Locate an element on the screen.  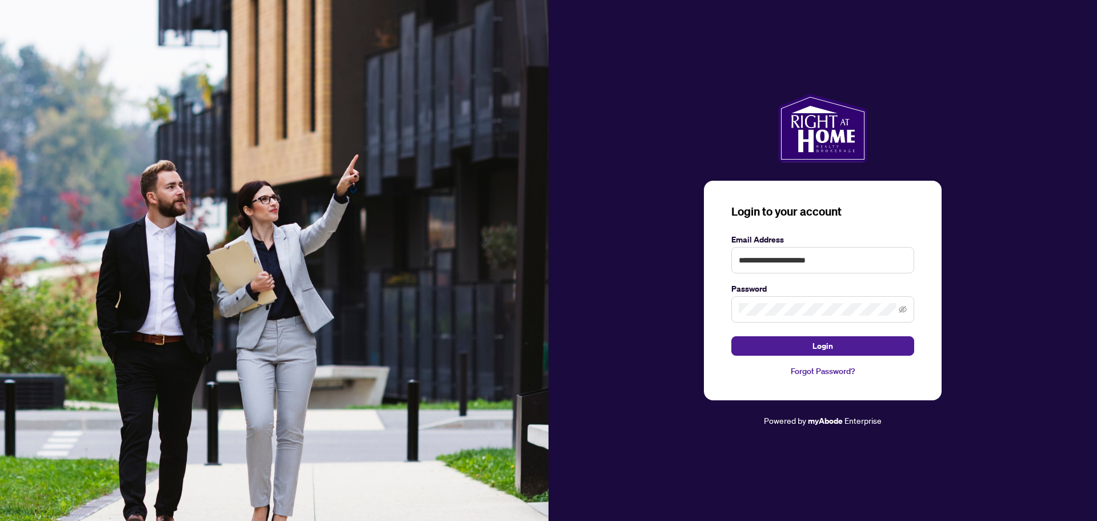
span: Powered by is located at coordinates (785, 420).